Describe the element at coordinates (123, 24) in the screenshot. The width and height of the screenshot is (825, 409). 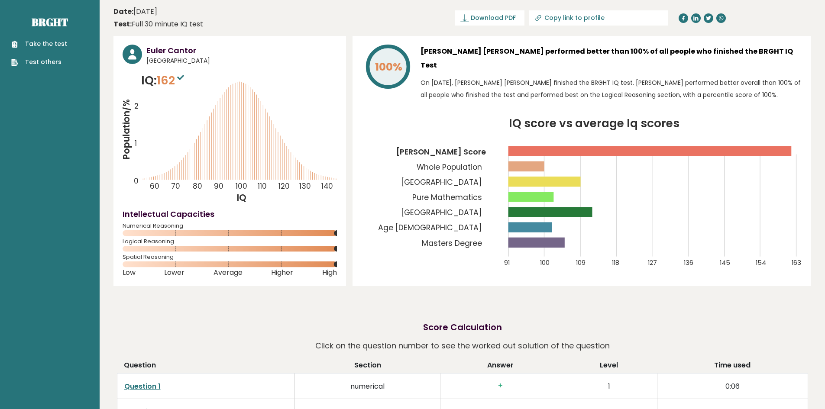
I see `b: Test:` at that location.